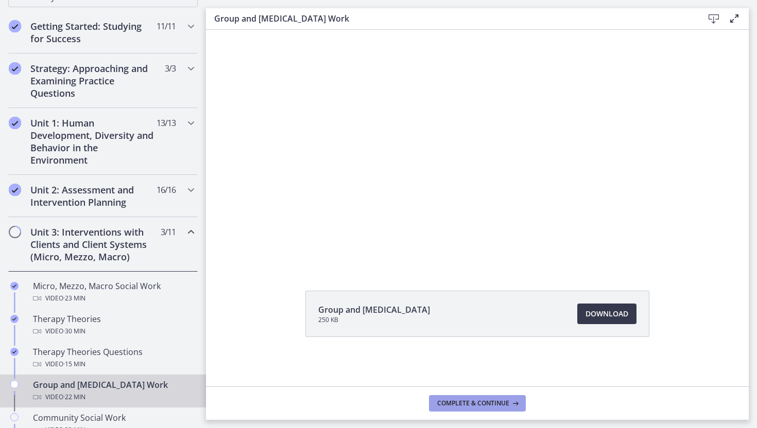 Image resolution: width=757 pixels, height=428 pixels. Describe the element at coordinates (168, 232) in the screenshot. I see `span: 3 / 11` at that location.